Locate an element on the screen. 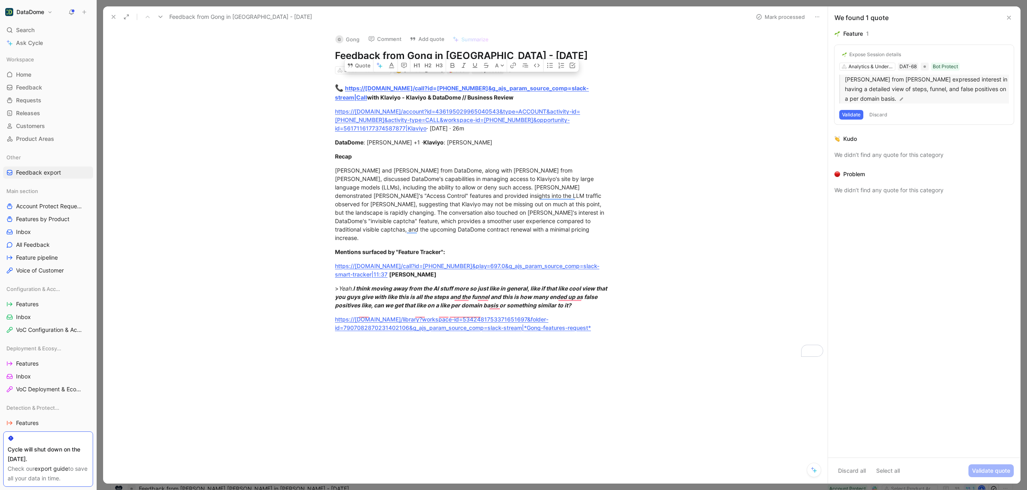 The height and width of the screenshot is (490, 1027). span: Feedback is located at coordinates (29, 87).